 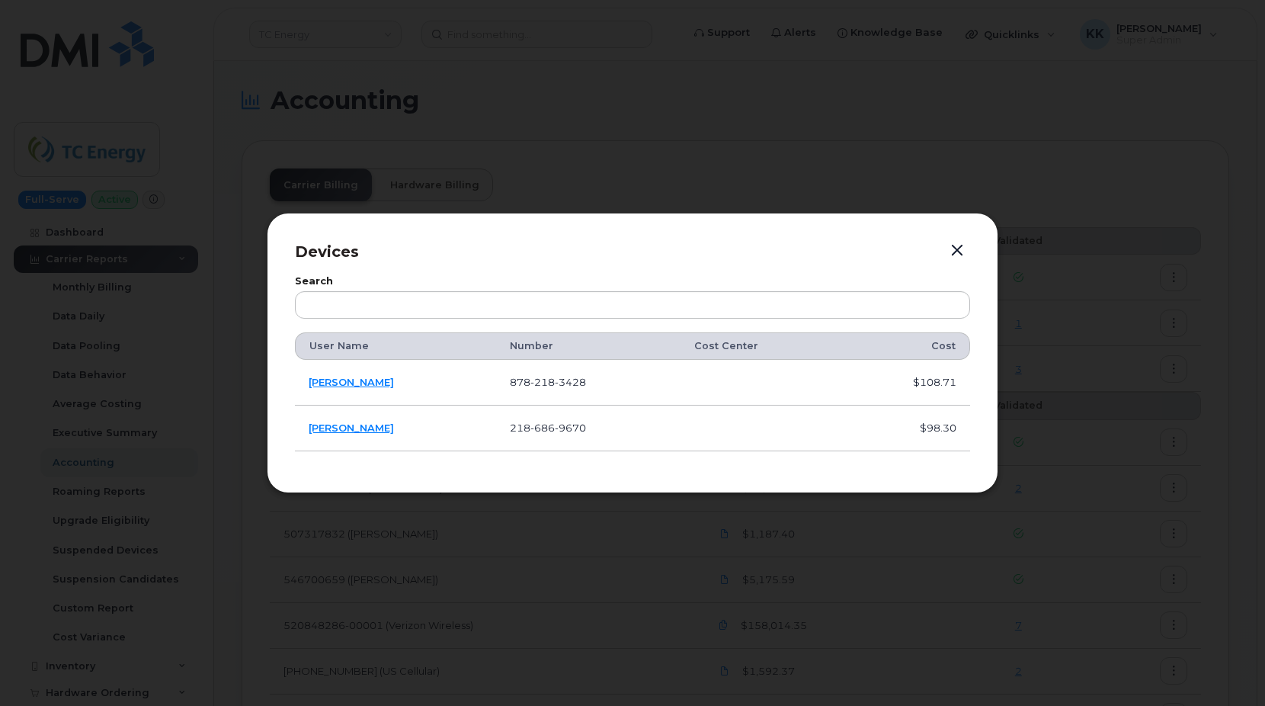 I want to click on p: Devices, so click(x=633, y=252).